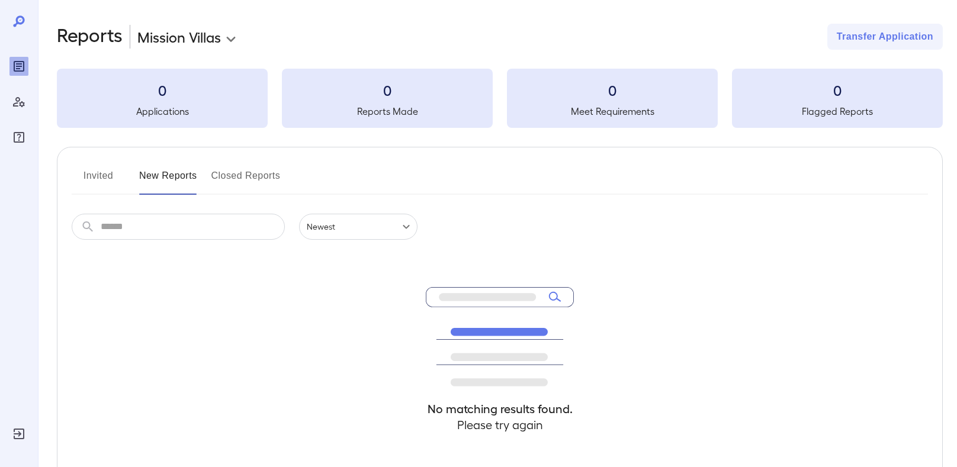 The width and height of the screenshot is (957, 467). Describe the element at coordinates (500, 409) in the screenshot. I see `h4: No matching results found.` at that location.